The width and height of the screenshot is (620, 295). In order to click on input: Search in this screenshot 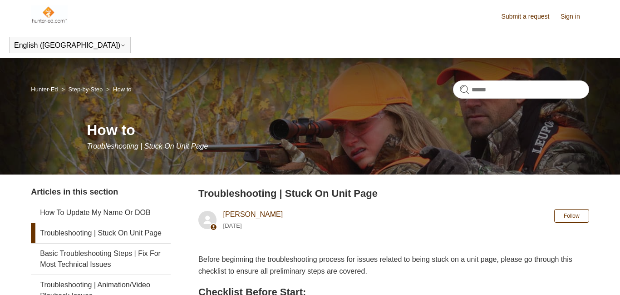, I will do `click(521, 89)`.